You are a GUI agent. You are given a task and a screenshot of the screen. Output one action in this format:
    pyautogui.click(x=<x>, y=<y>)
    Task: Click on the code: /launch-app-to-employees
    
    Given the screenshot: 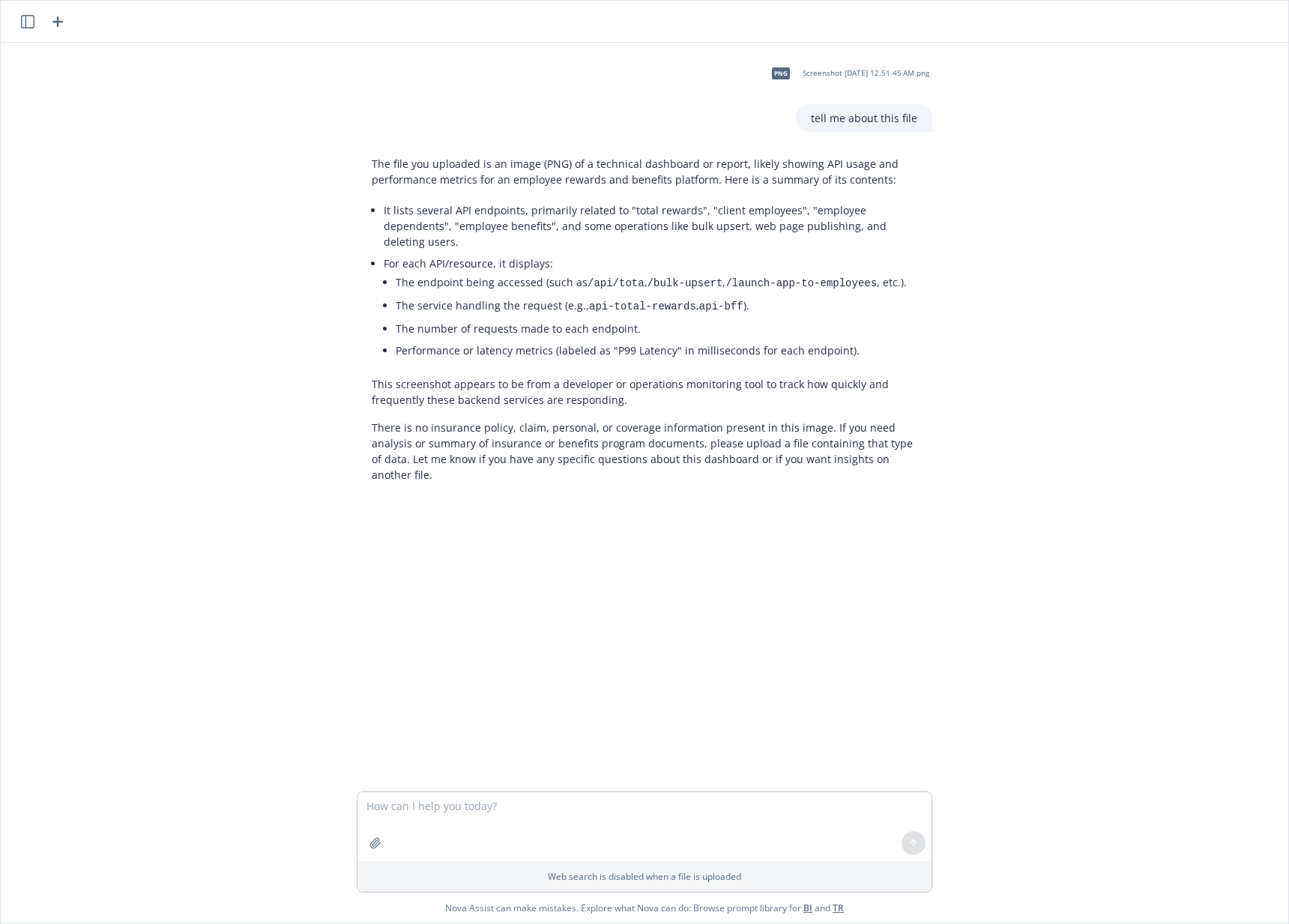 What is the action you would take?
    pyautogui.click(x=801, y=283)
    